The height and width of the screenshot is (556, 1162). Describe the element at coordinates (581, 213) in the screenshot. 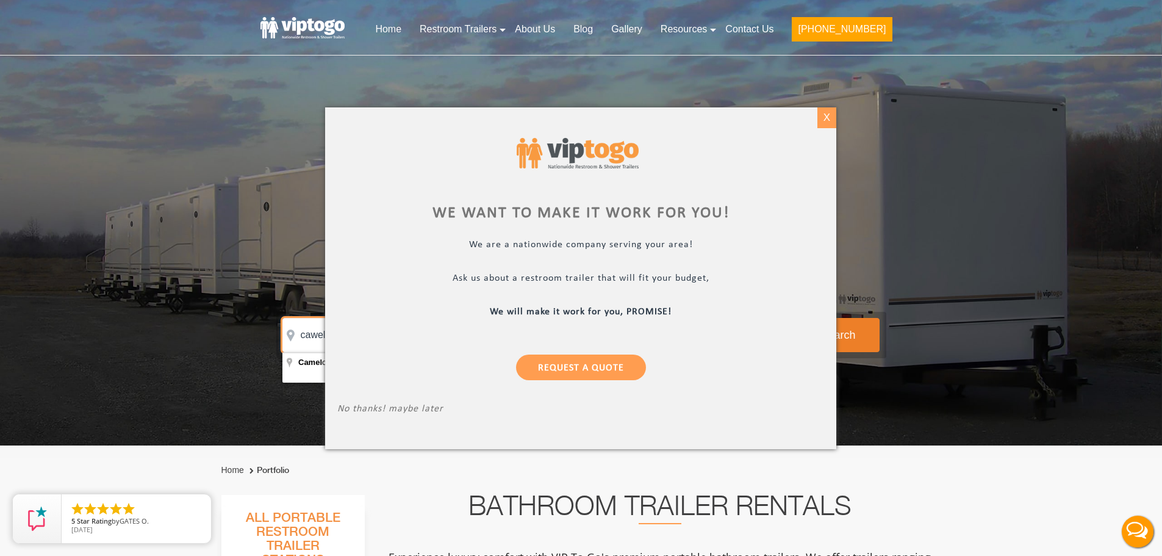

I see `div: We want to make it work for you!` at that location.